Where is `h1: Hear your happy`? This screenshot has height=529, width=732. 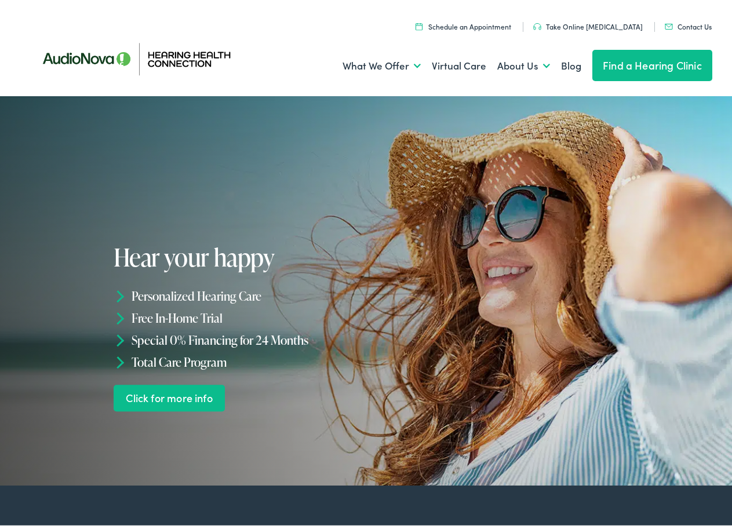
h1: Hear your happy is located at coordinates (242, 254).